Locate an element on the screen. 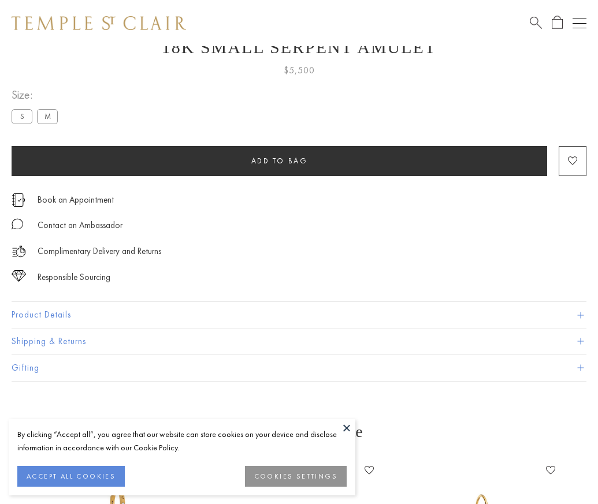 Image resolution: width=598 pixels, height=504 pixels. label: S is located at coordinates (22, 116).